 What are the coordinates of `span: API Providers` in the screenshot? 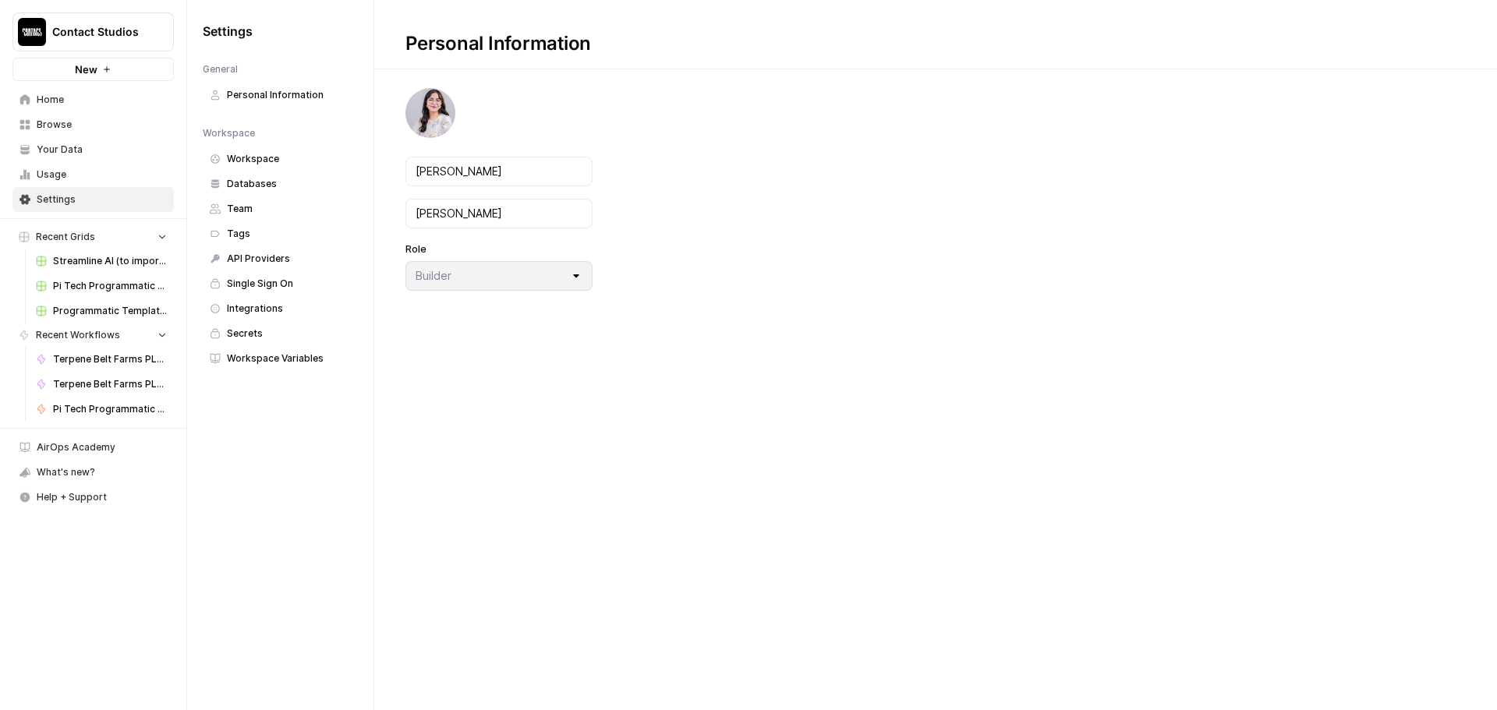 It's located at (288, 259).